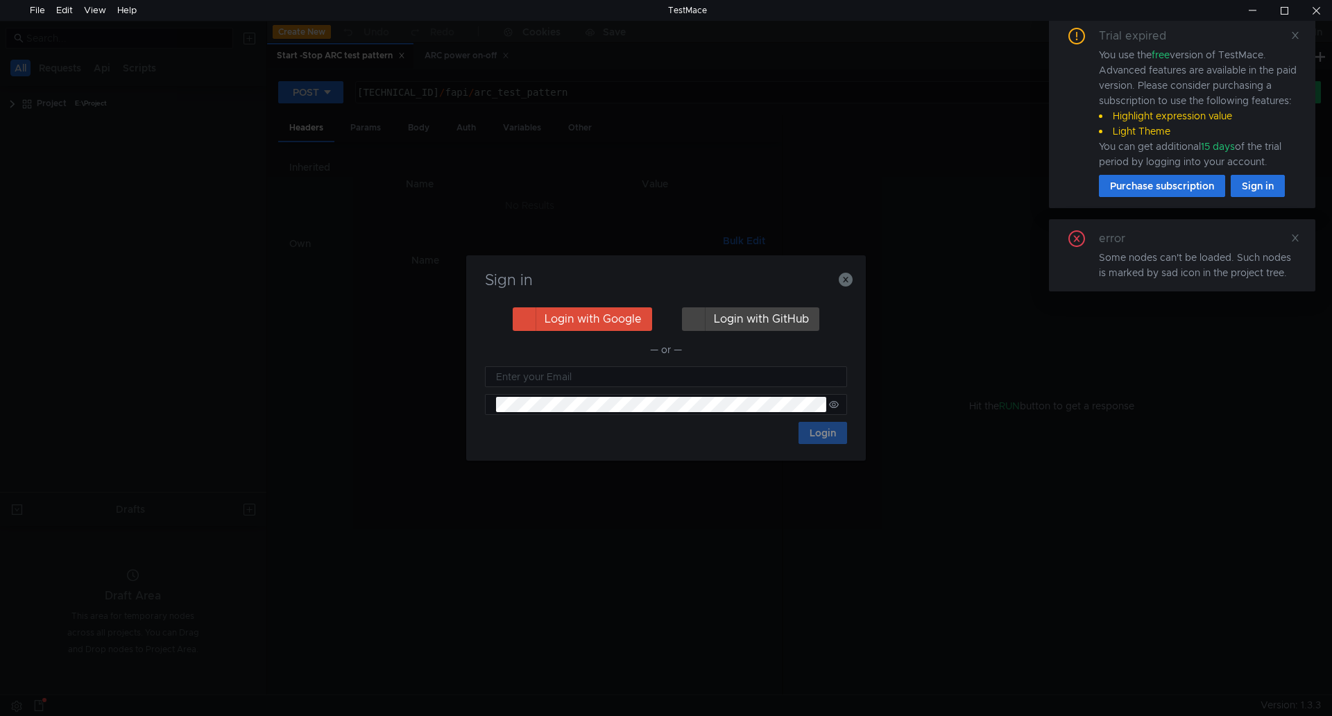  I want to click on li: Light Theme, so click(1199, 131).